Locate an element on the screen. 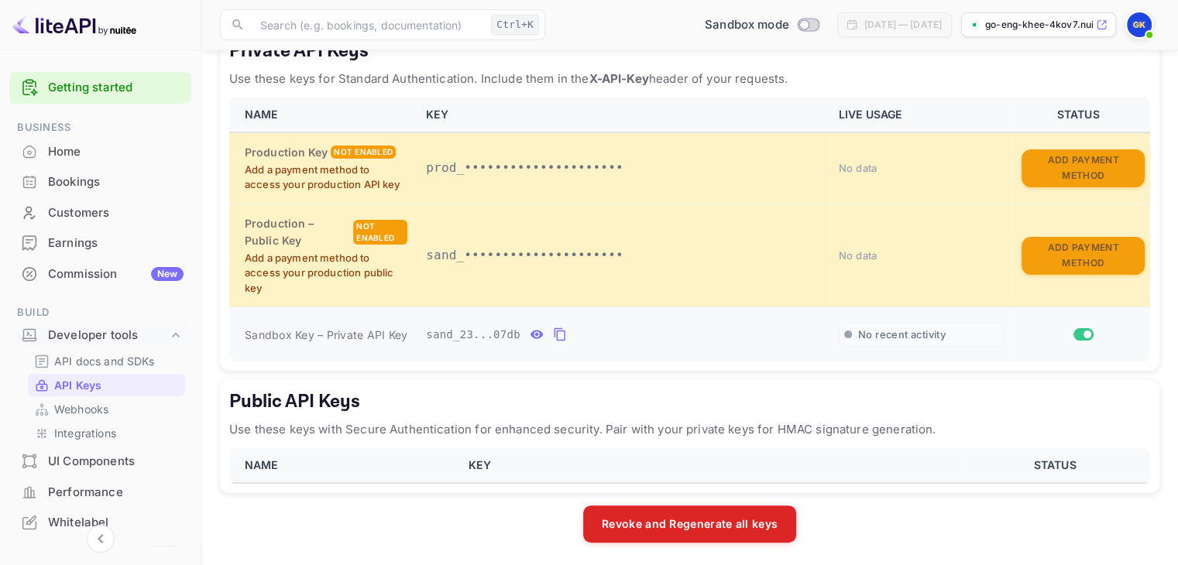  p: go-eng-khee-4kov7.nuit... is located at coordinates (1039, 25).